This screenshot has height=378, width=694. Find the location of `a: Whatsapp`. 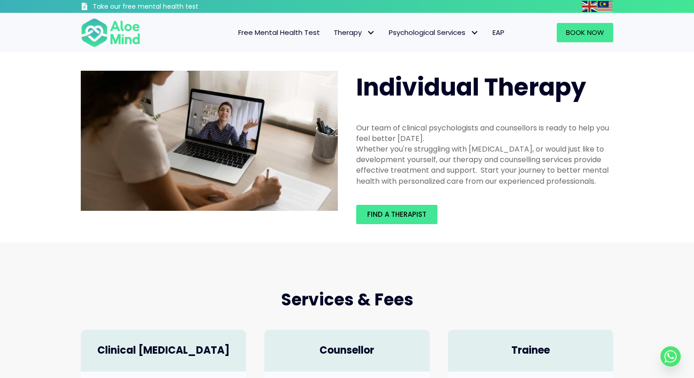

a: Whatsapp is located at coordinates (670, 356).